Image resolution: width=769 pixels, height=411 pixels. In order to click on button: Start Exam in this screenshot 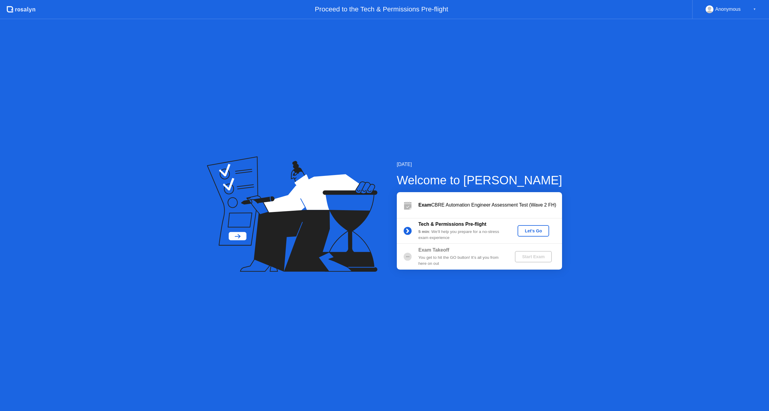, I will do `click(533, 257)`.